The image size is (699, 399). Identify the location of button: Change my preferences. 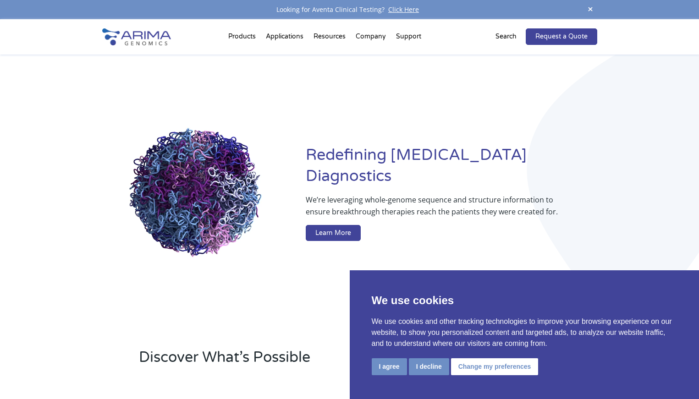
(494, 366).